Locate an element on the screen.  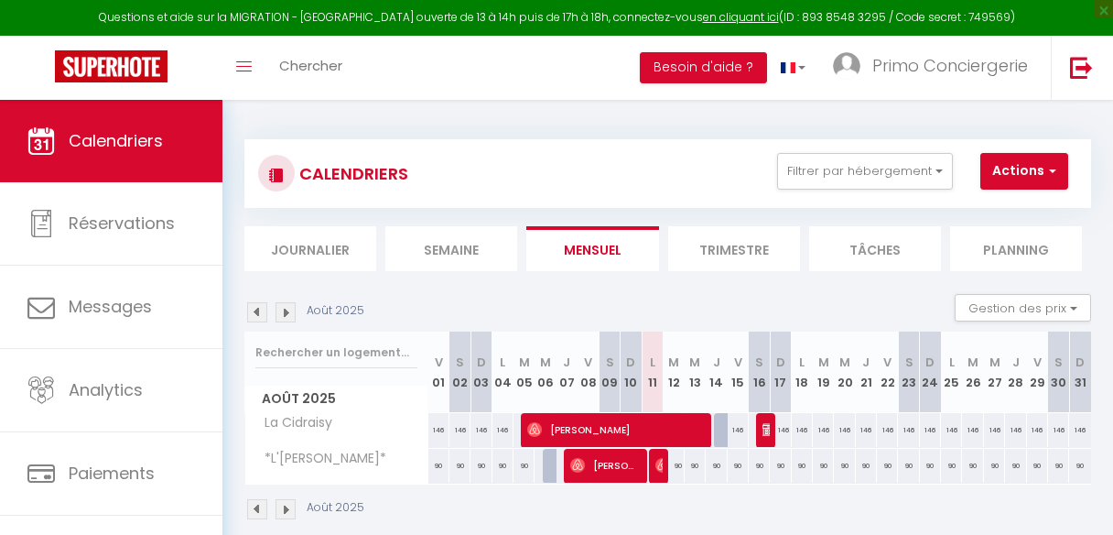
th: 31 is located at coordinates (1080, 372).